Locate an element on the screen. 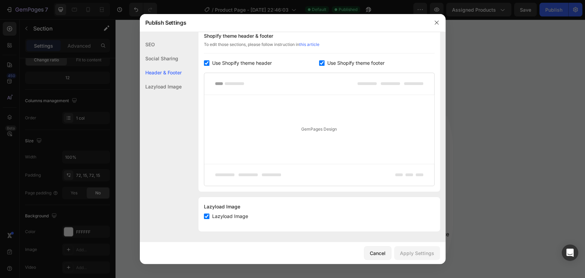  span: Use Shopify theme footer is located at coordinates (356, 63).